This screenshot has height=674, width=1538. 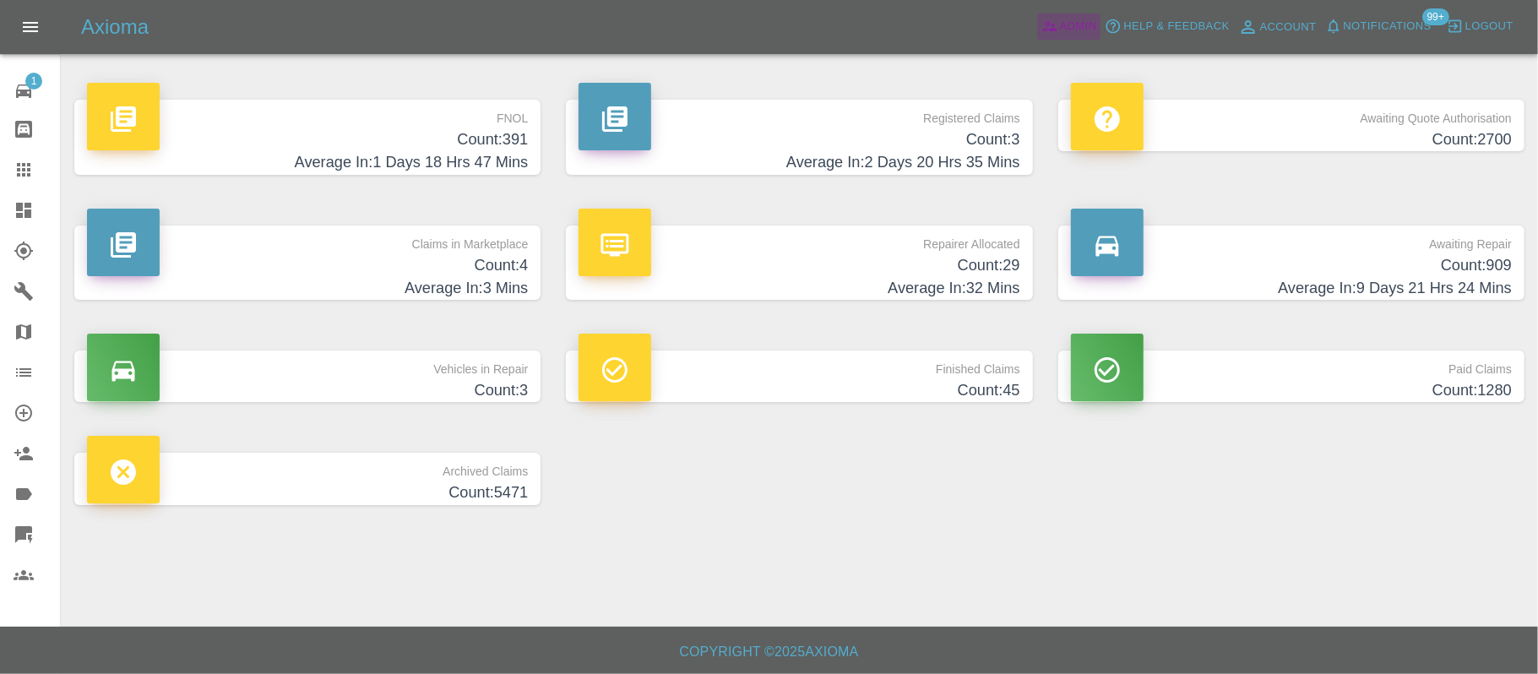 I want to click on a: Account, so click(x=1277, y=27).